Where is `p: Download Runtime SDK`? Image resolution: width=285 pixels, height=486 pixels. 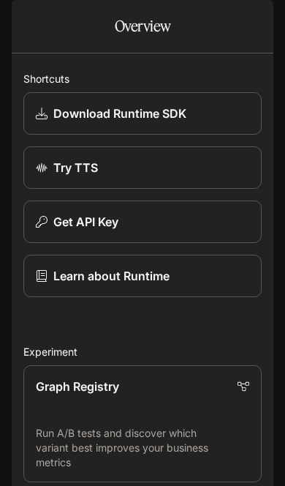 p: Download Runtime SDK is located at coordinates (120, 113).